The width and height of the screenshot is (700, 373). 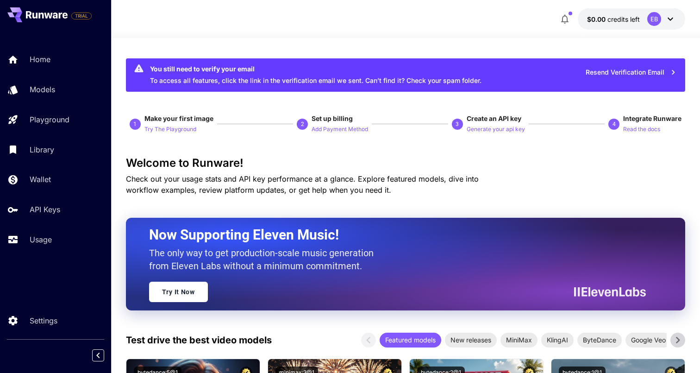 What do you see at coordinates (41, 239) in the screenshot?
I see `p: Usage` at bounding box center [41, 239].